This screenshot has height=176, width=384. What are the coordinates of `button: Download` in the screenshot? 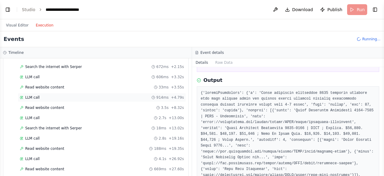 It's located at (299, 10).